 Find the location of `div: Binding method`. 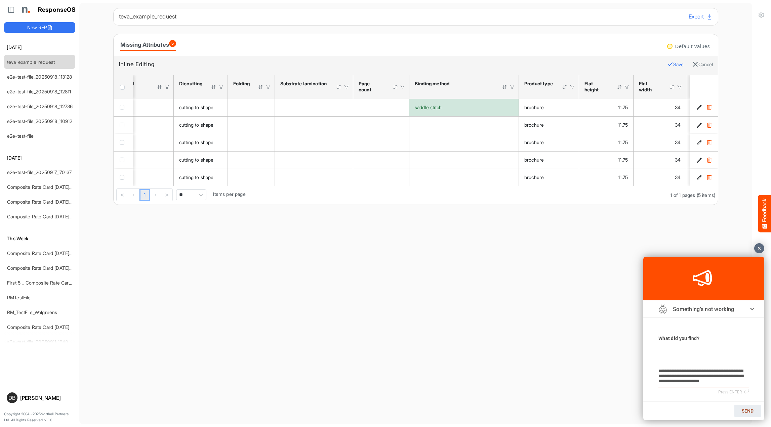

div: Binding method is located at coordinates (454, 84).